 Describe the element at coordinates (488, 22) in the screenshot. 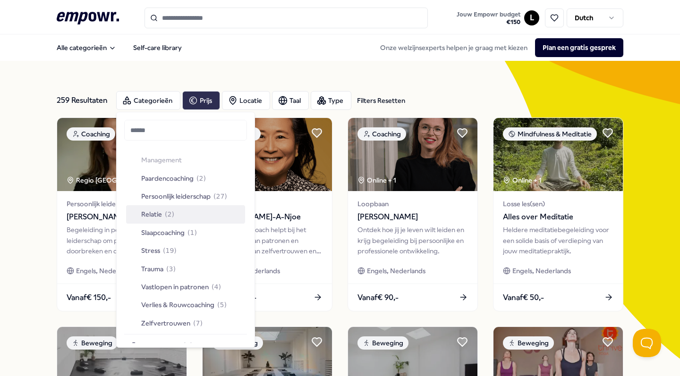

I see `span: € 150` at that location.